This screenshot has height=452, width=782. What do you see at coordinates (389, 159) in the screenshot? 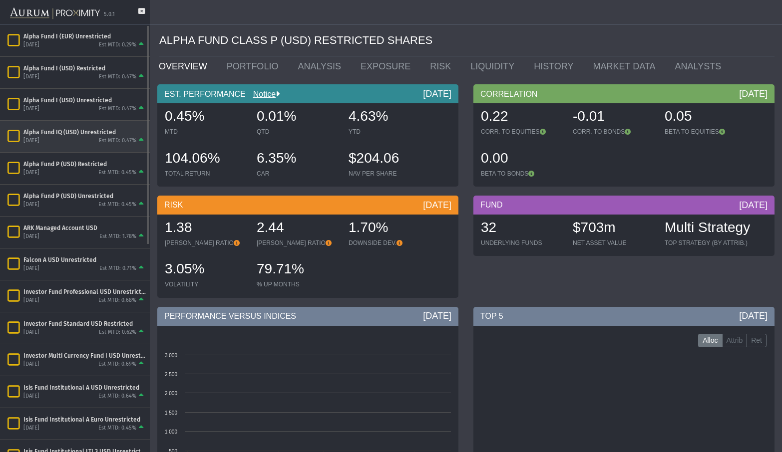
I see `div: $204.06` at bounding box center [389, 159].